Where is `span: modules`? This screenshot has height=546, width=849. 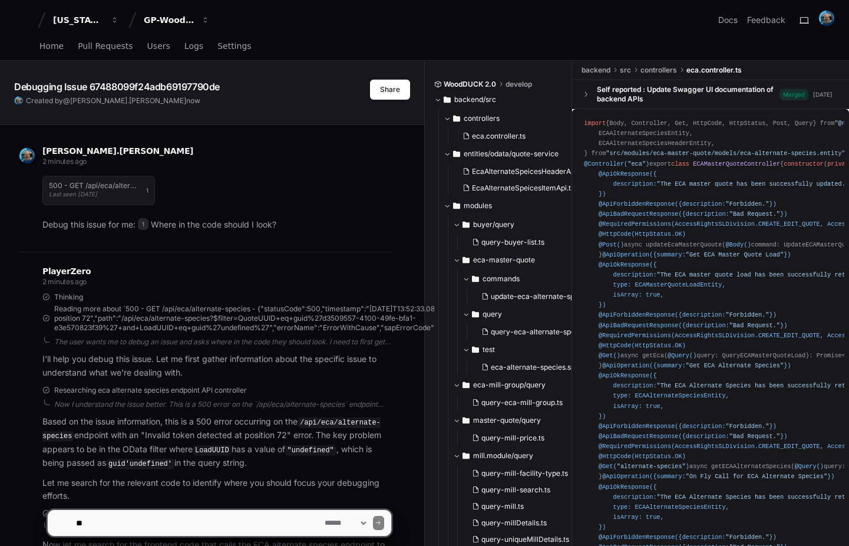 span: modules is located at coordinates (478, 206).